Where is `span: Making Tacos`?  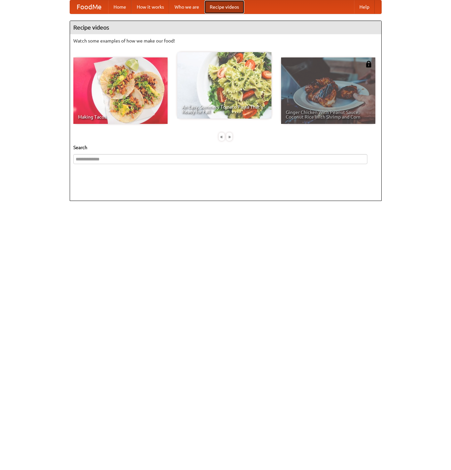 span: Making Tacos is located at coordinates (120, 117).